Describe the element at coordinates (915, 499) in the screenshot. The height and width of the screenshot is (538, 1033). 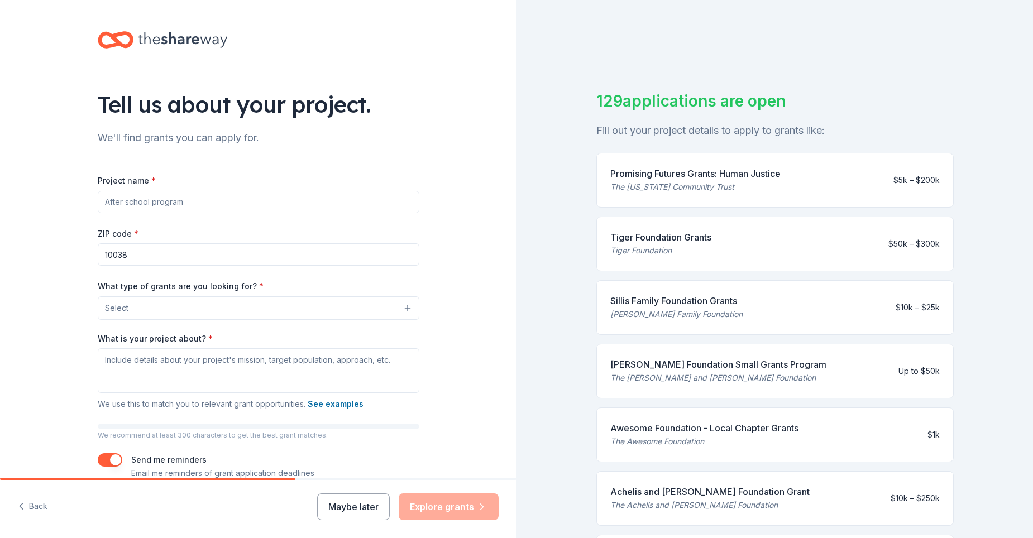
I see `div: $10k – $250k` at that location.